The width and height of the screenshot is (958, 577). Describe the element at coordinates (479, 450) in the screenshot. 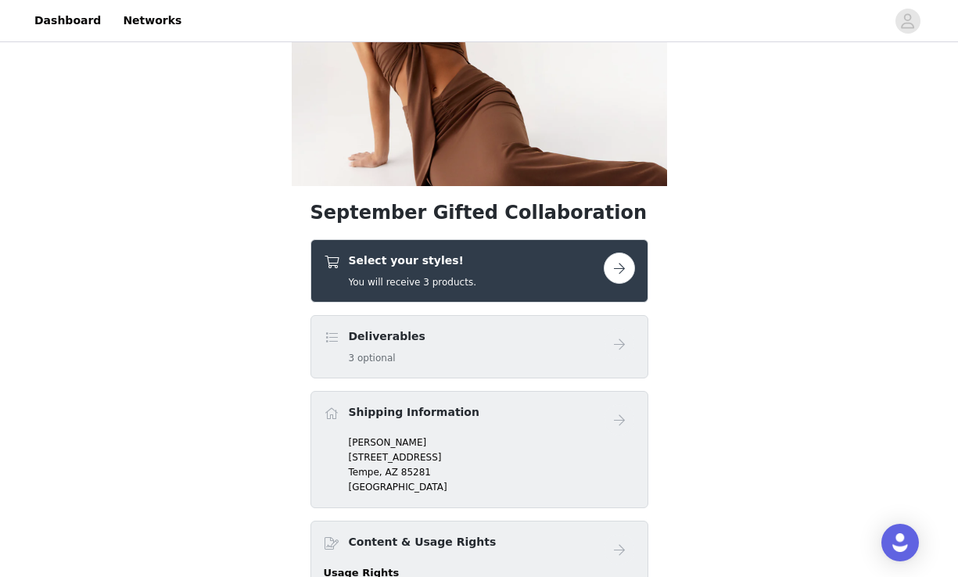

I see `div: Shipping Information` at that location.